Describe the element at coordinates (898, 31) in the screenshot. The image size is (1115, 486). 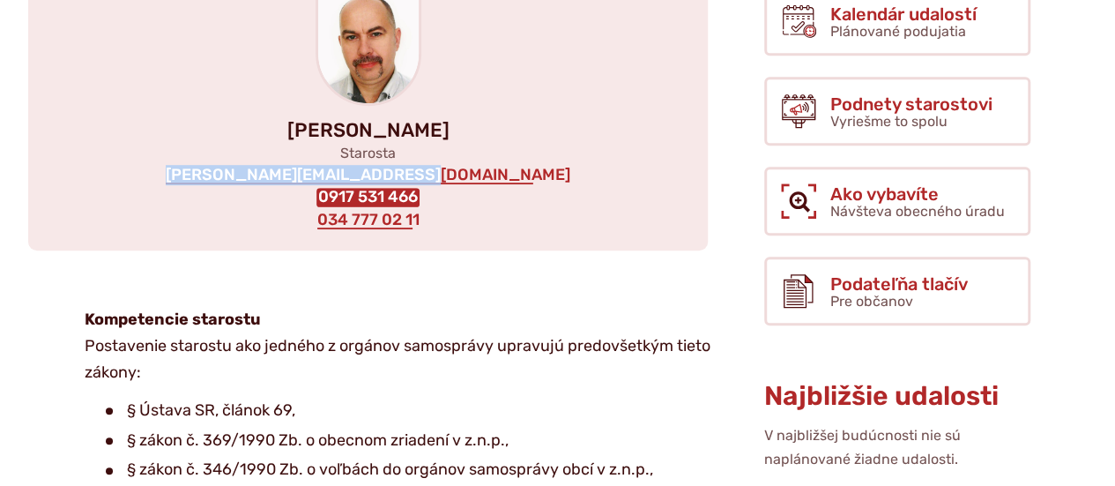
I see `span: Plánované podujatia` at that location.